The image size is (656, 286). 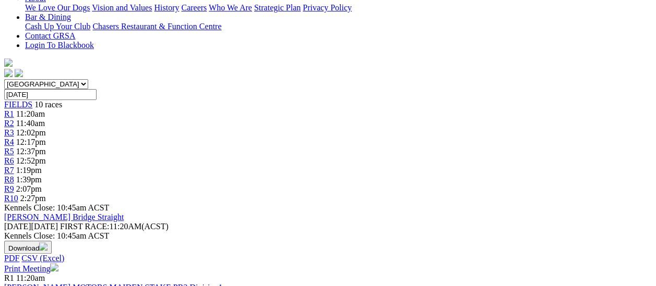 I want to click on span: R3, so click(x=9, y=133).